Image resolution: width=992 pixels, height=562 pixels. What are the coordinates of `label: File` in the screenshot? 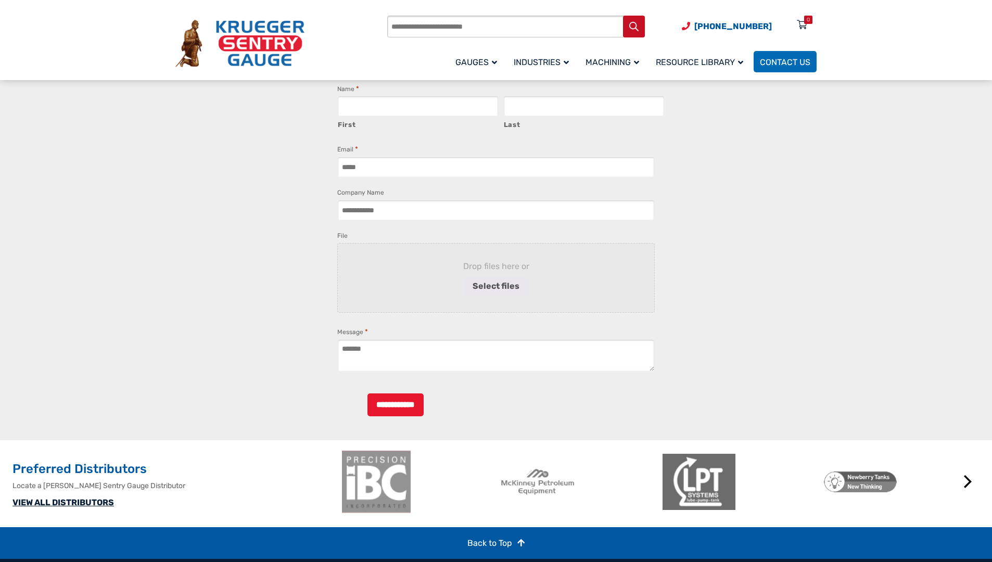 It's located at (342, 236).